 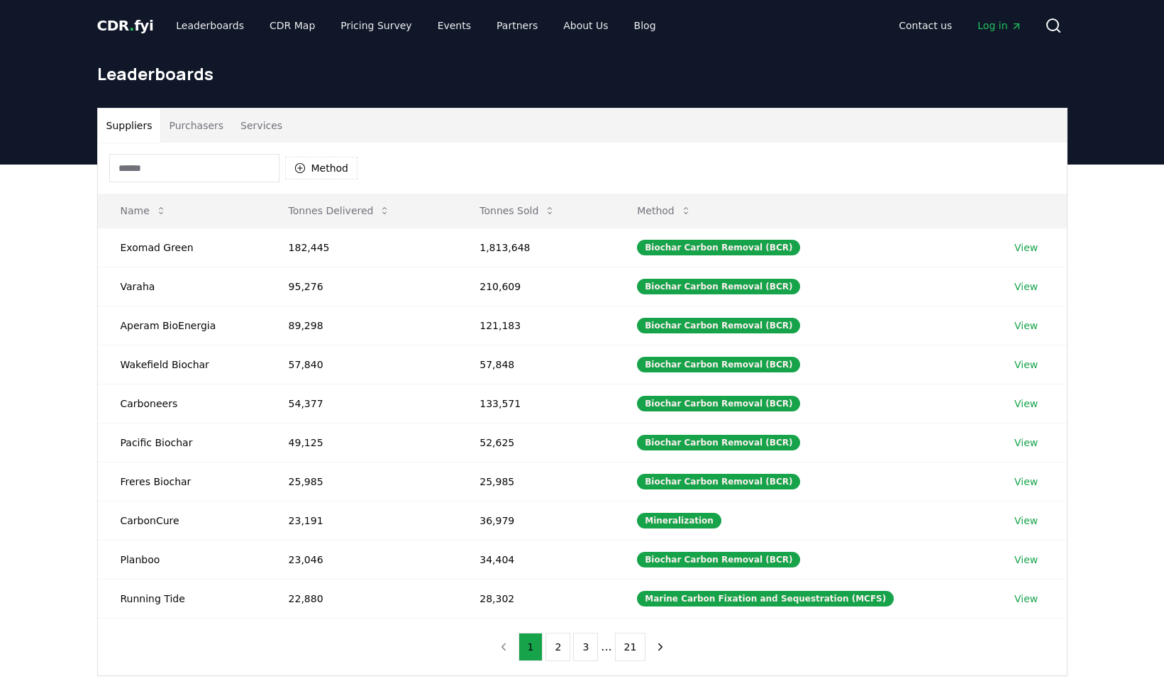 What do you see at coordinates (454, 26) in the screenshot?
I see `a: Events` at bounding box center [454, 26].